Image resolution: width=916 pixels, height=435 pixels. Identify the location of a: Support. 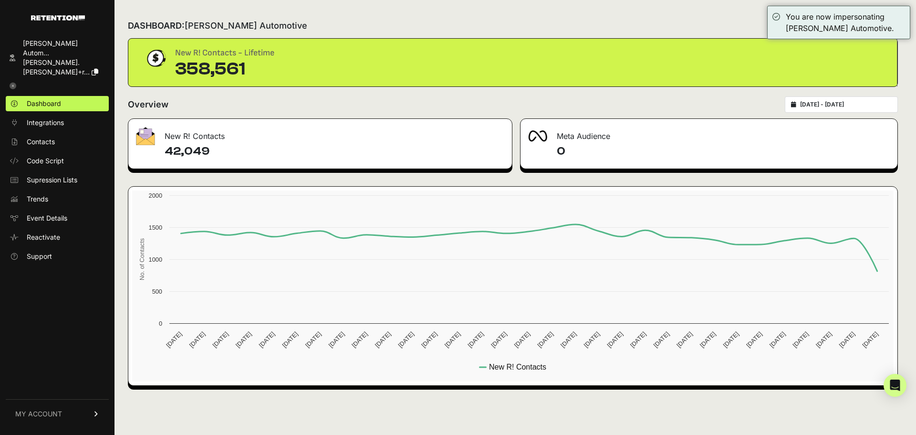
(57, 256).